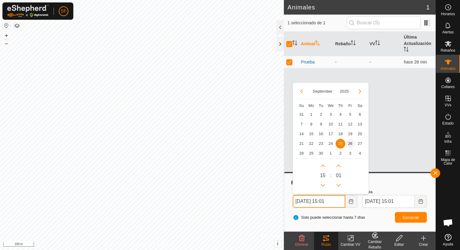 This screenshot has width=460, height=250. Describe the element at coordinates (375, 245) in the screenshot. I see `div: Cambiar Rebaño` at that location.